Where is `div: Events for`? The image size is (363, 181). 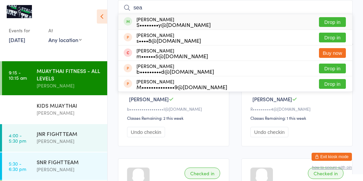 div: Events for is located at coordinates (25, 30).